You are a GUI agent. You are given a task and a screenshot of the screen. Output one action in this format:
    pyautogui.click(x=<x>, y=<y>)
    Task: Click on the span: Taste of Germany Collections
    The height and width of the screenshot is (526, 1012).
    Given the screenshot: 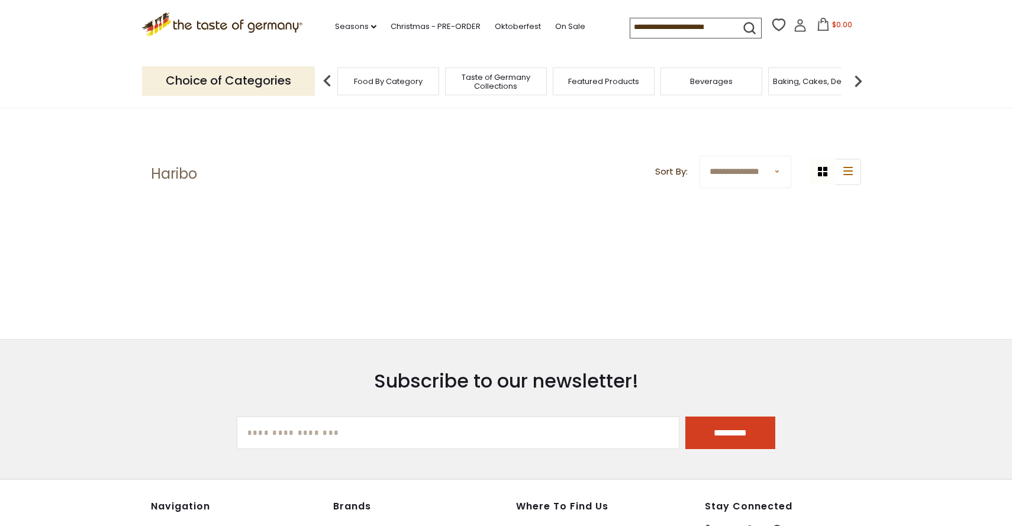 What is the action you would take?
    pyautogui.click(x=496, y=82)
    